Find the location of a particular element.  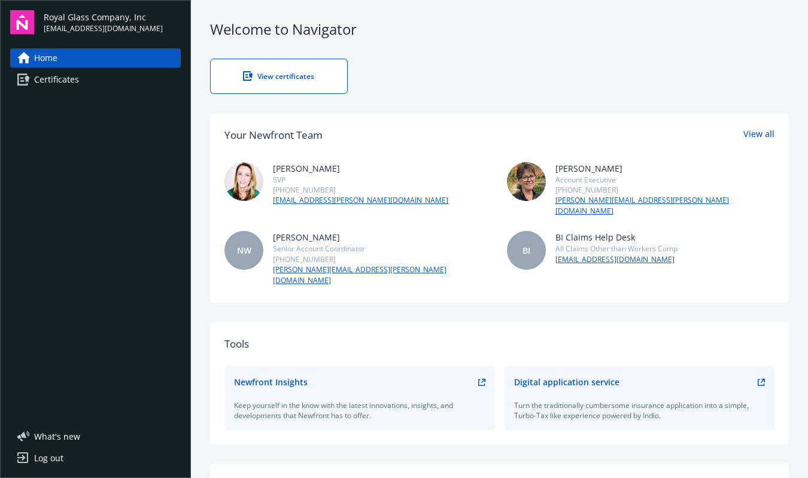

span: Certificates is located at coordinates (56, 80).